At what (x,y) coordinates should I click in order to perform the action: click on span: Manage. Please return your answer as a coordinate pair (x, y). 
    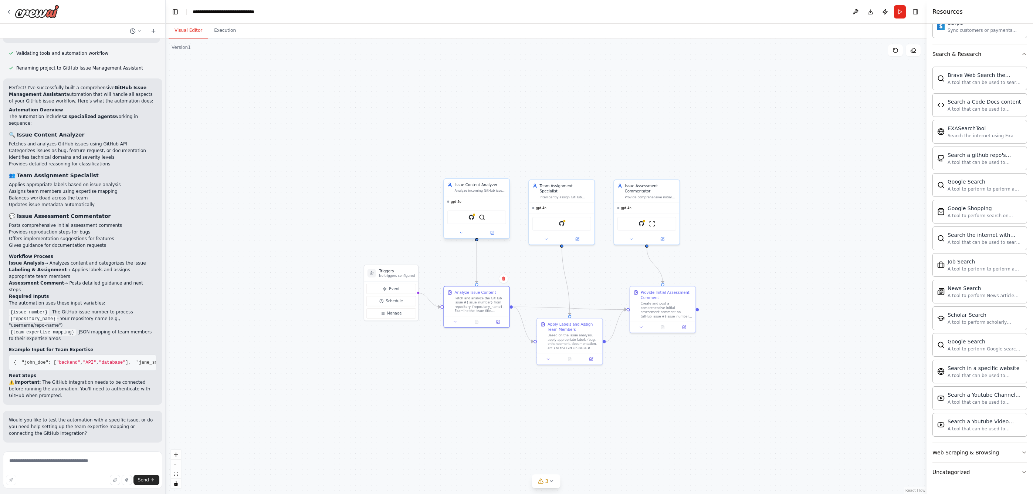
    Looking at the image, I should click on (395, 313).